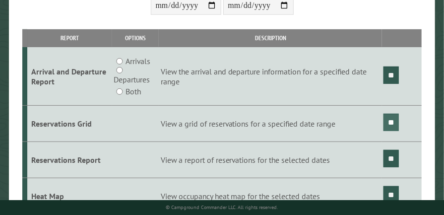 The image size is (444, 215). What do you see at coordinates (69, 124) in the screenshot?
I see `td: Reservations Grid` at bounding box center [69, 124].